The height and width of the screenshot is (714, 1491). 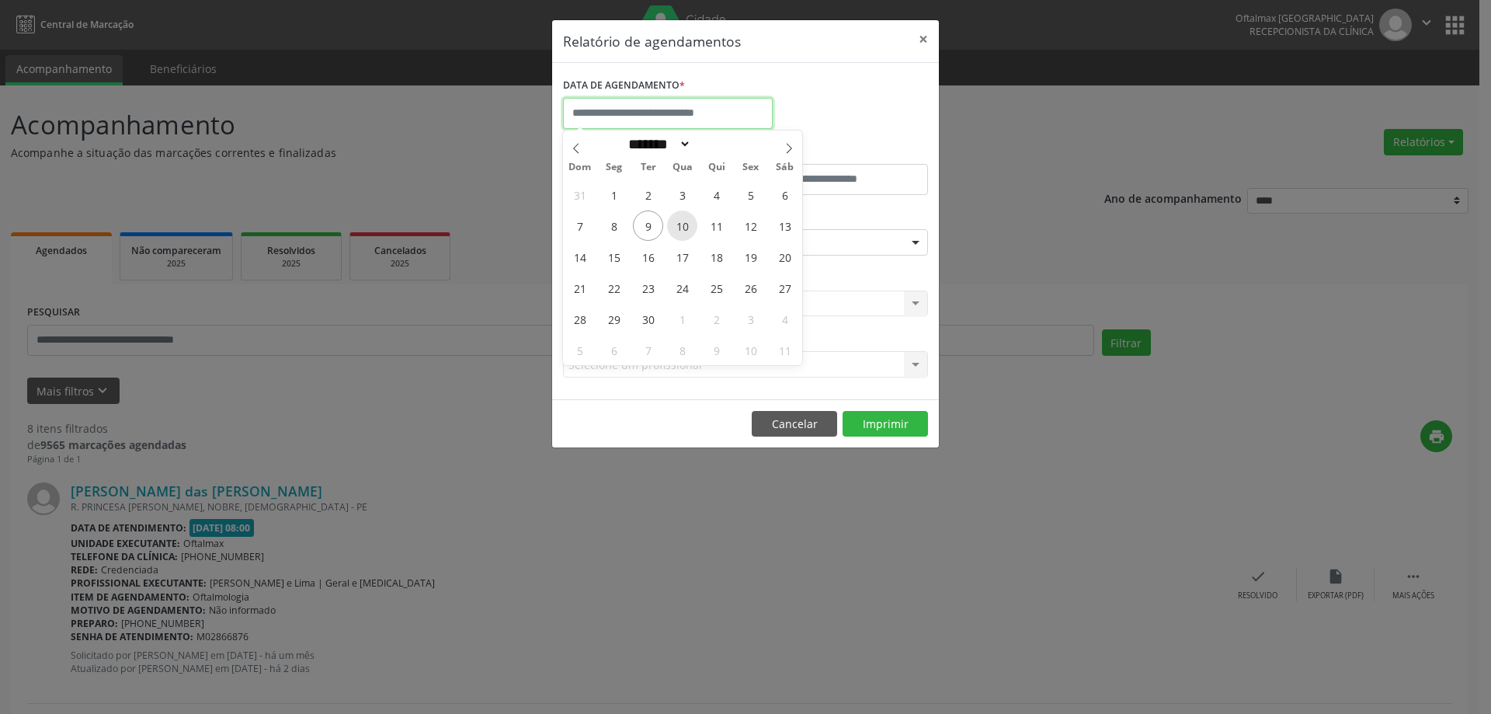 What do you see at coordinates (784, 256) in the screenshot?
I see `span: Setembro 20, 2025` at bounding box center [784, 256].